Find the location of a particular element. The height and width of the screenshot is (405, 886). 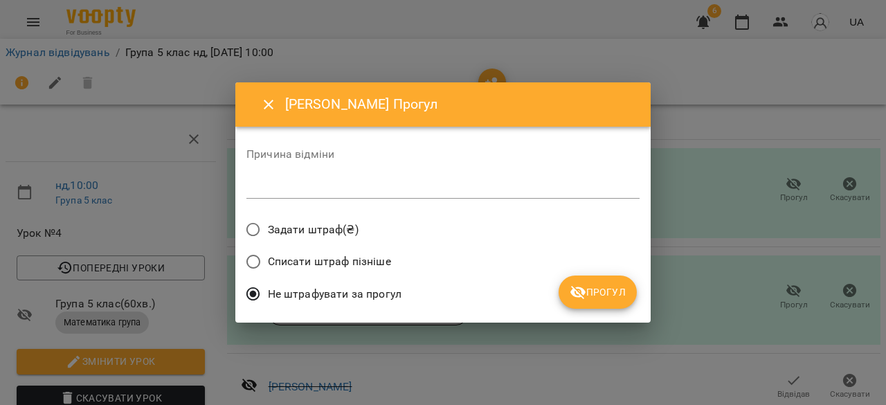

label: Причина відміни is located at coordinates (443, 154).